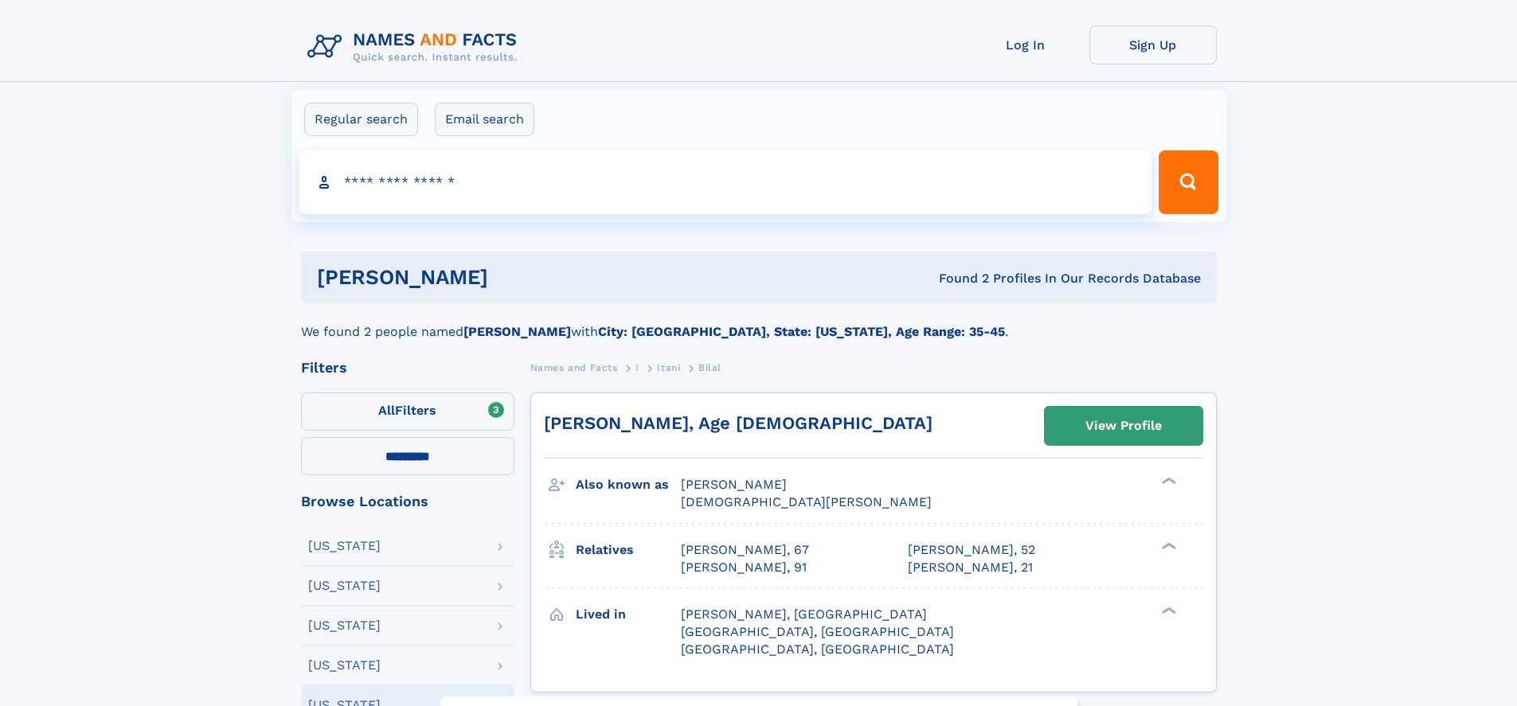 The image size is (1517, 706). I want to click on h3: Lived in, so click(628, 615).